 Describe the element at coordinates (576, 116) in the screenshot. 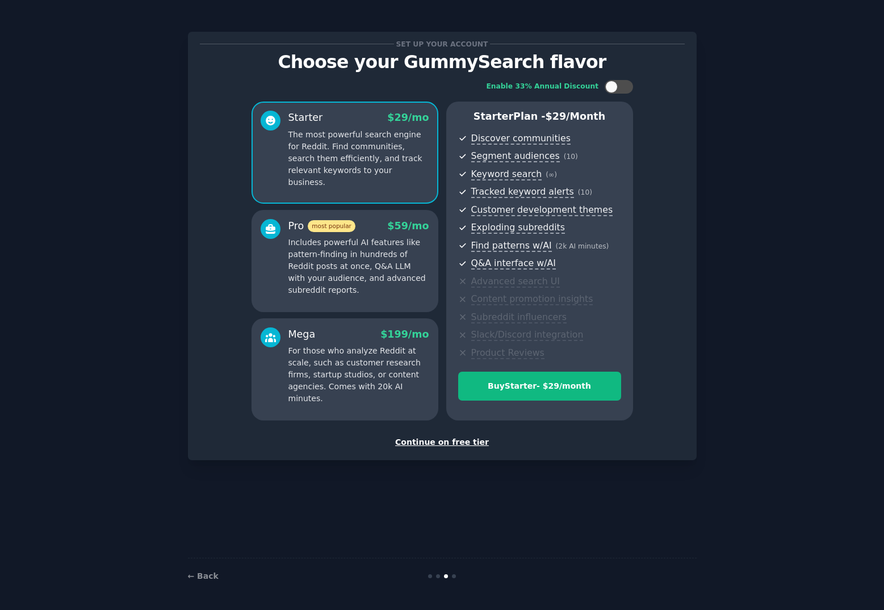

I see `span: $ 29 /month` at that location.